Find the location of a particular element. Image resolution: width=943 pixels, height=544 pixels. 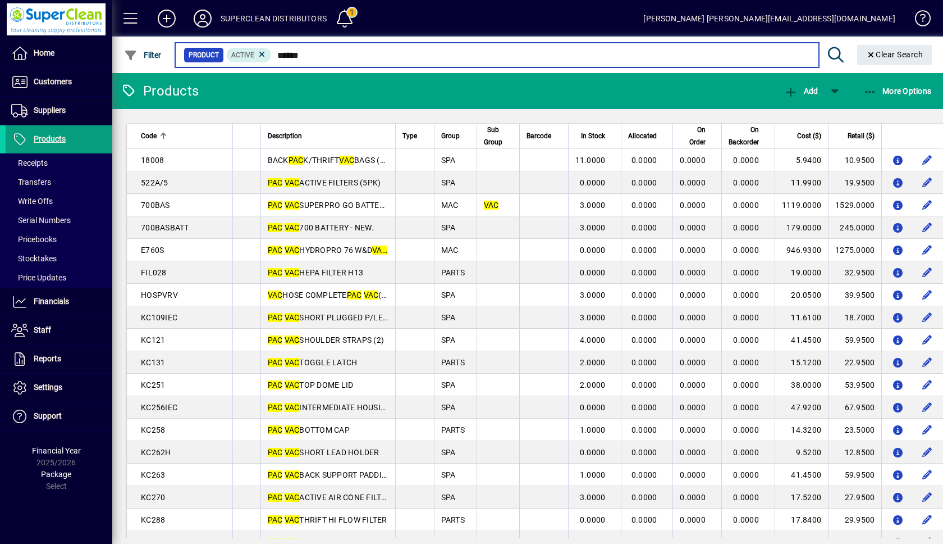

td: 20.0500 is located at coordinates (801, 295).